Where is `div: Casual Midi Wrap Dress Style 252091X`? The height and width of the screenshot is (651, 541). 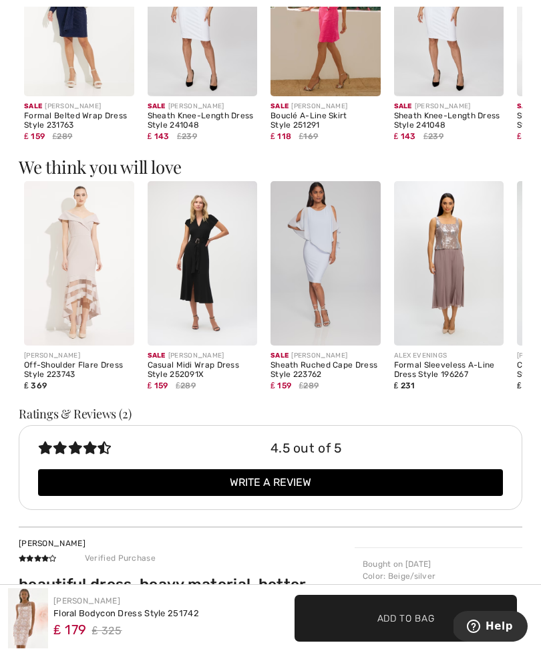
div: Casual Midi Wrap Dress Style 252091X is located at coordinates (203, 370).